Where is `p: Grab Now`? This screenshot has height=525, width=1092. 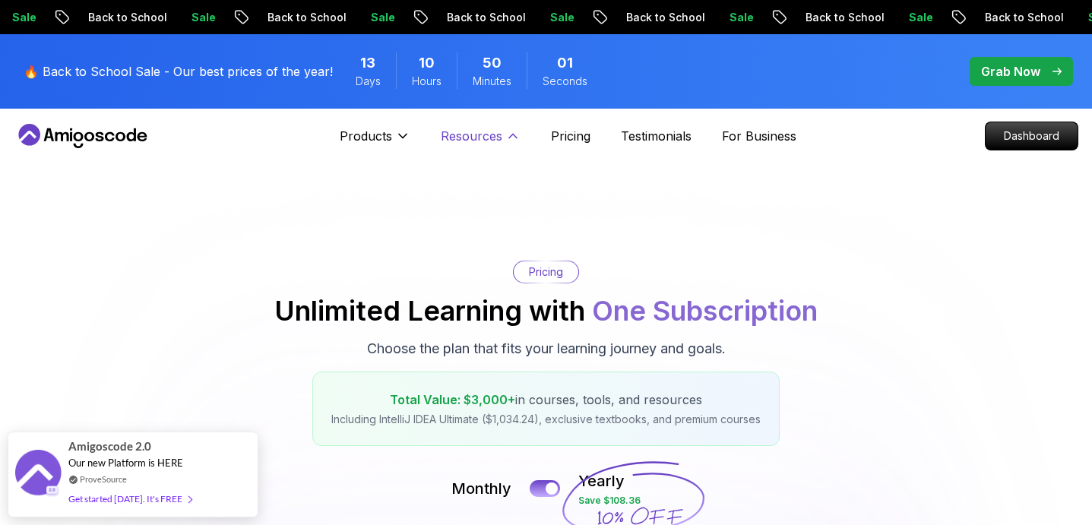 p: Grab Now is located at coordinates (1011, 71).